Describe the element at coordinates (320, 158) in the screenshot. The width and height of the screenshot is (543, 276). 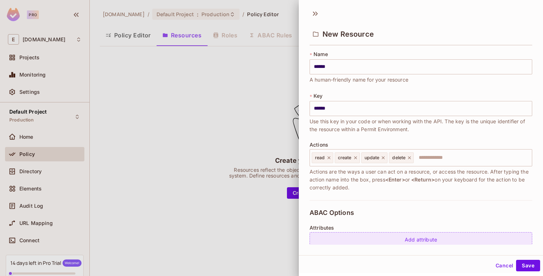
I see `span: read` at that location.